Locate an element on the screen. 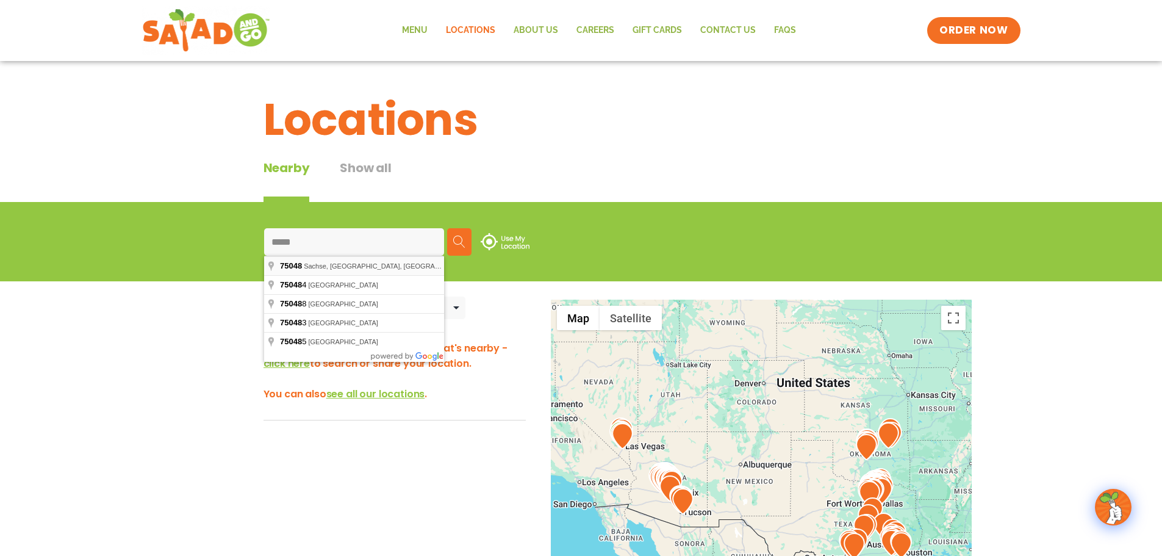 The image size is (1162, 556). div: Nearby is located at coordinates (287, 180).